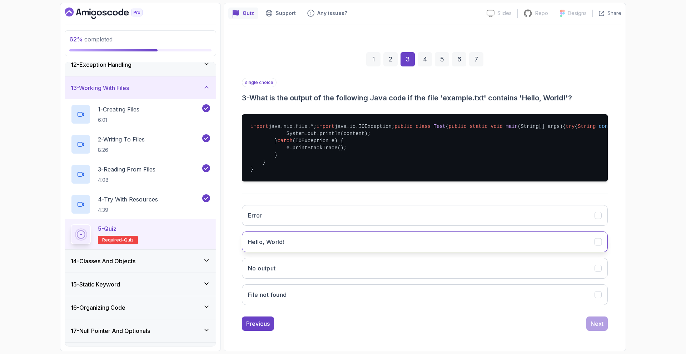 The width and height of the screenshot is (686, 354). I want to click on span: try, so click(570, 126).